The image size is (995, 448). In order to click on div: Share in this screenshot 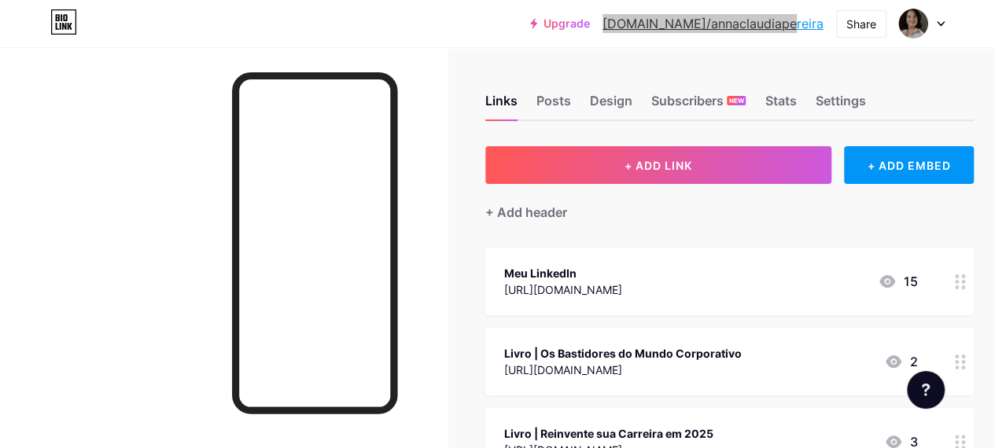, I will do `click(861, 24)`.